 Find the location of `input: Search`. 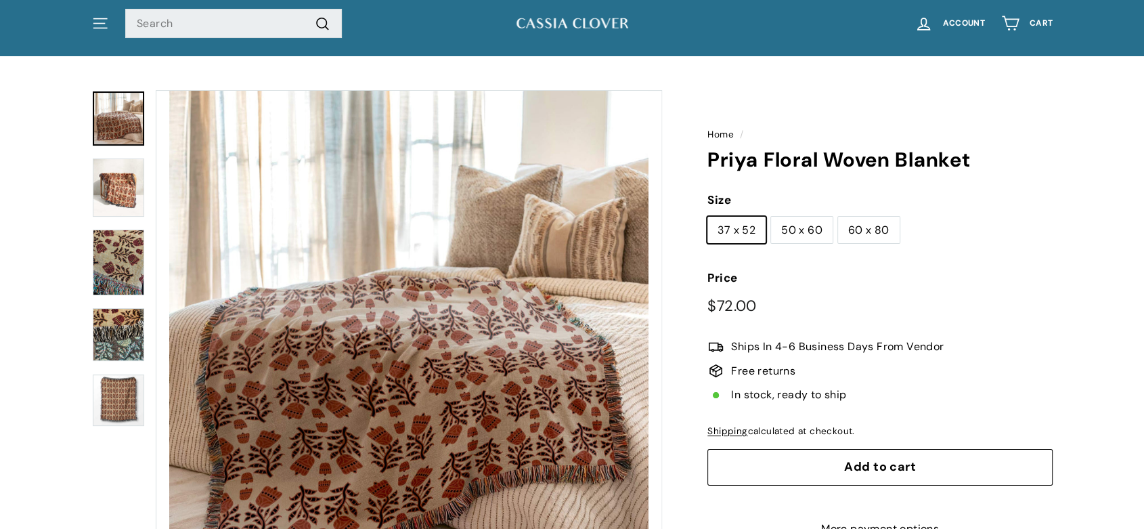

input: Search is located at coordinates (234, 24).